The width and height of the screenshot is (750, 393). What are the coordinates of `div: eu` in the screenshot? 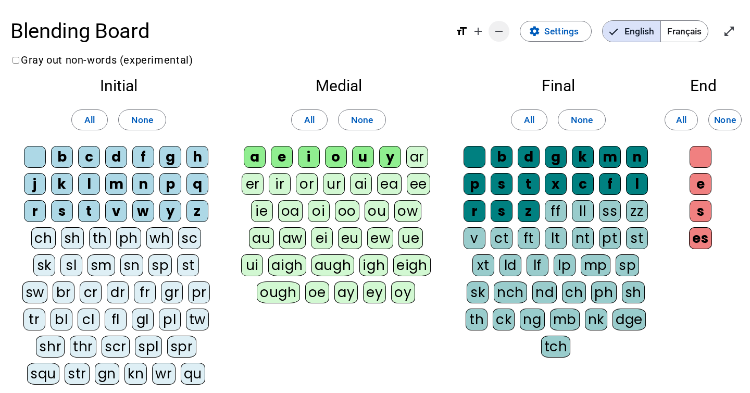 It's located at (350, 238).